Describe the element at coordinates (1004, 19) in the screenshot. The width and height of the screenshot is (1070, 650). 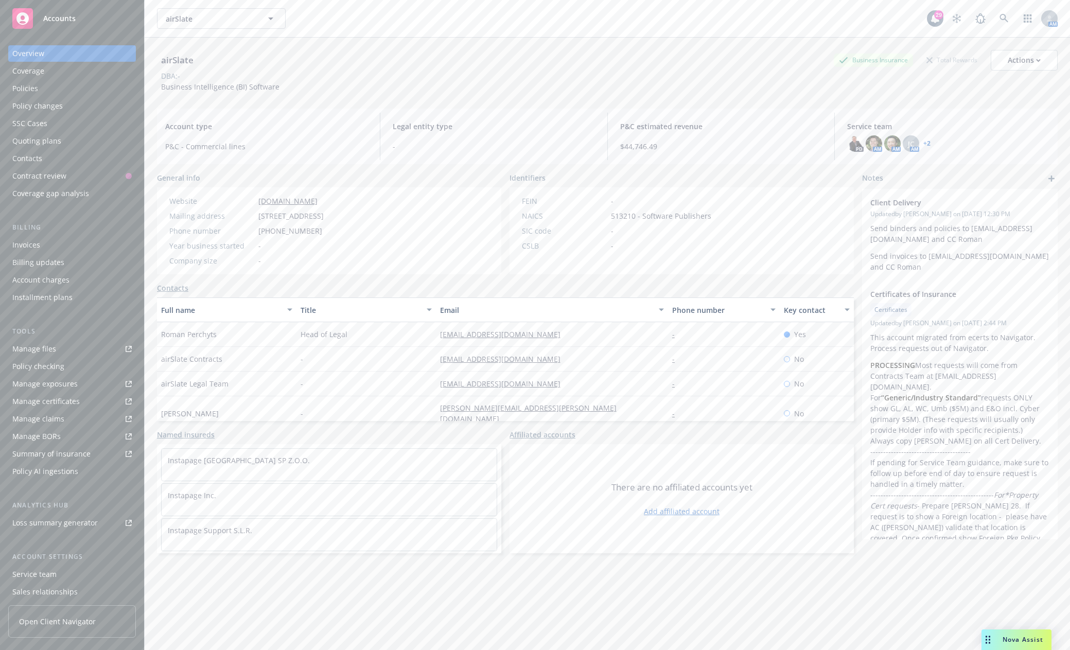
I see `a: Search` at that location.